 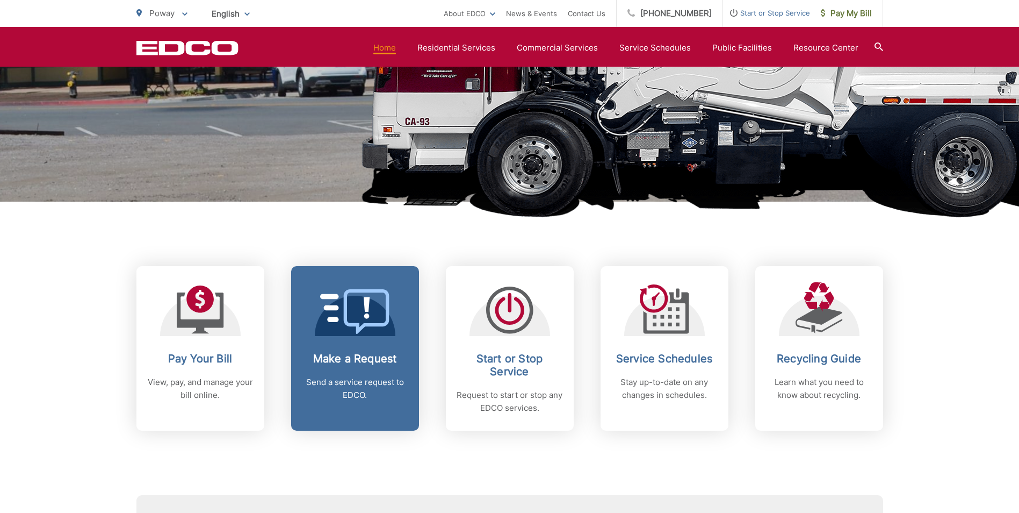 What do you see at coordinates (665, 388) in the screenshot?
I see `p: Stay up-to-date on any changes in schedules.` at bounding box center [665, 388].